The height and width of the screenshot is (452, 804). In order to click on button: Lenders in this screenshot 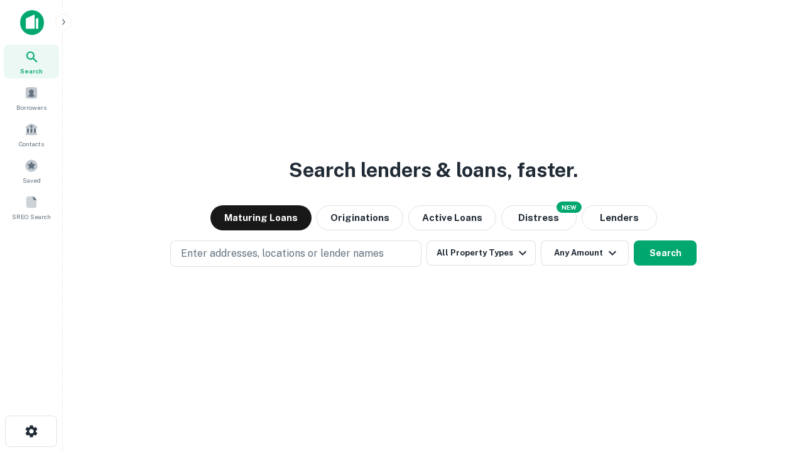, I will do `click(620, 218)`.